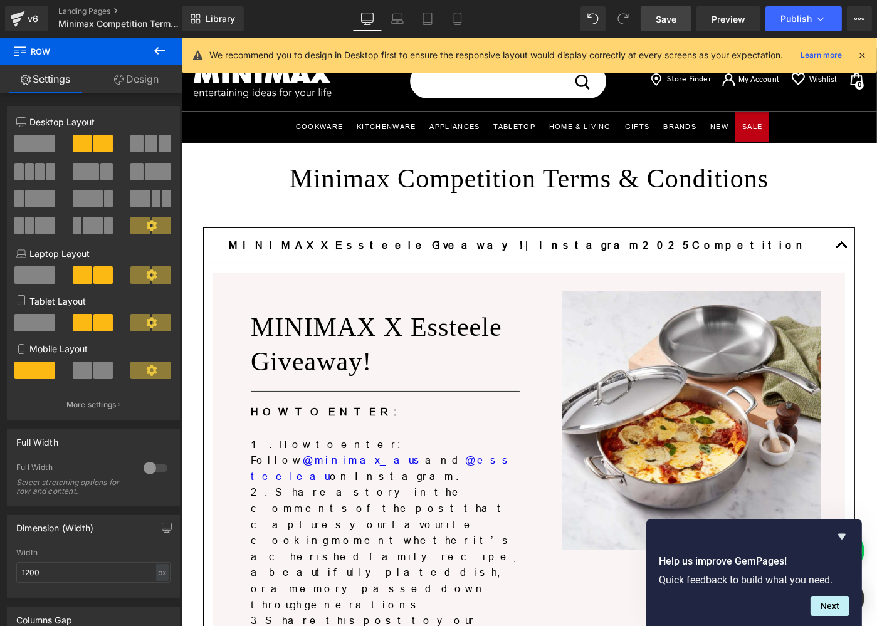  I want to click on a: v6, so click(26, 19).